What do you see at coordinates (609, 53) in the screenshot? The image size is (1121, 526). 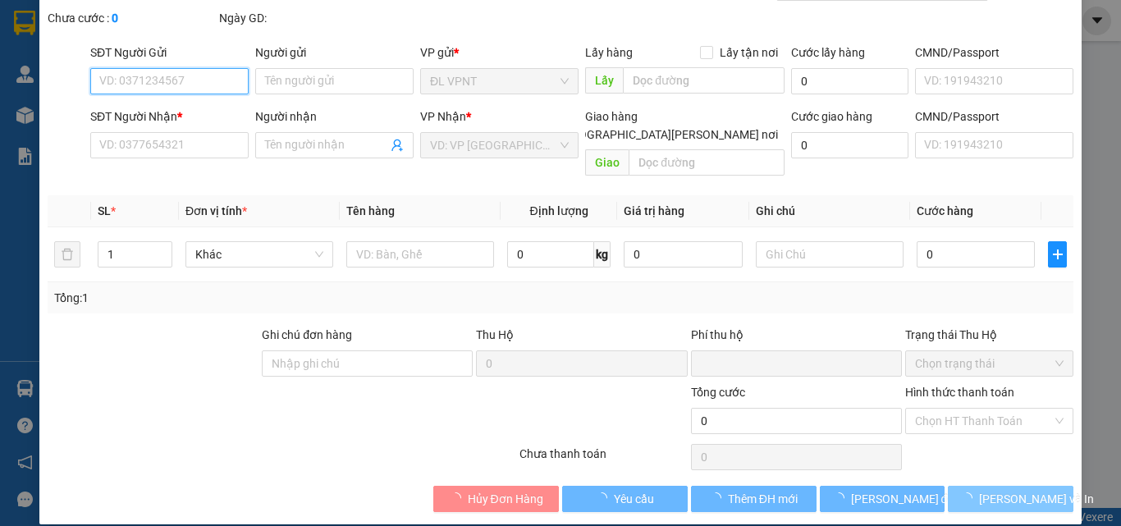 I see `span: Lấy hàng` at bounding box center [609, 53].